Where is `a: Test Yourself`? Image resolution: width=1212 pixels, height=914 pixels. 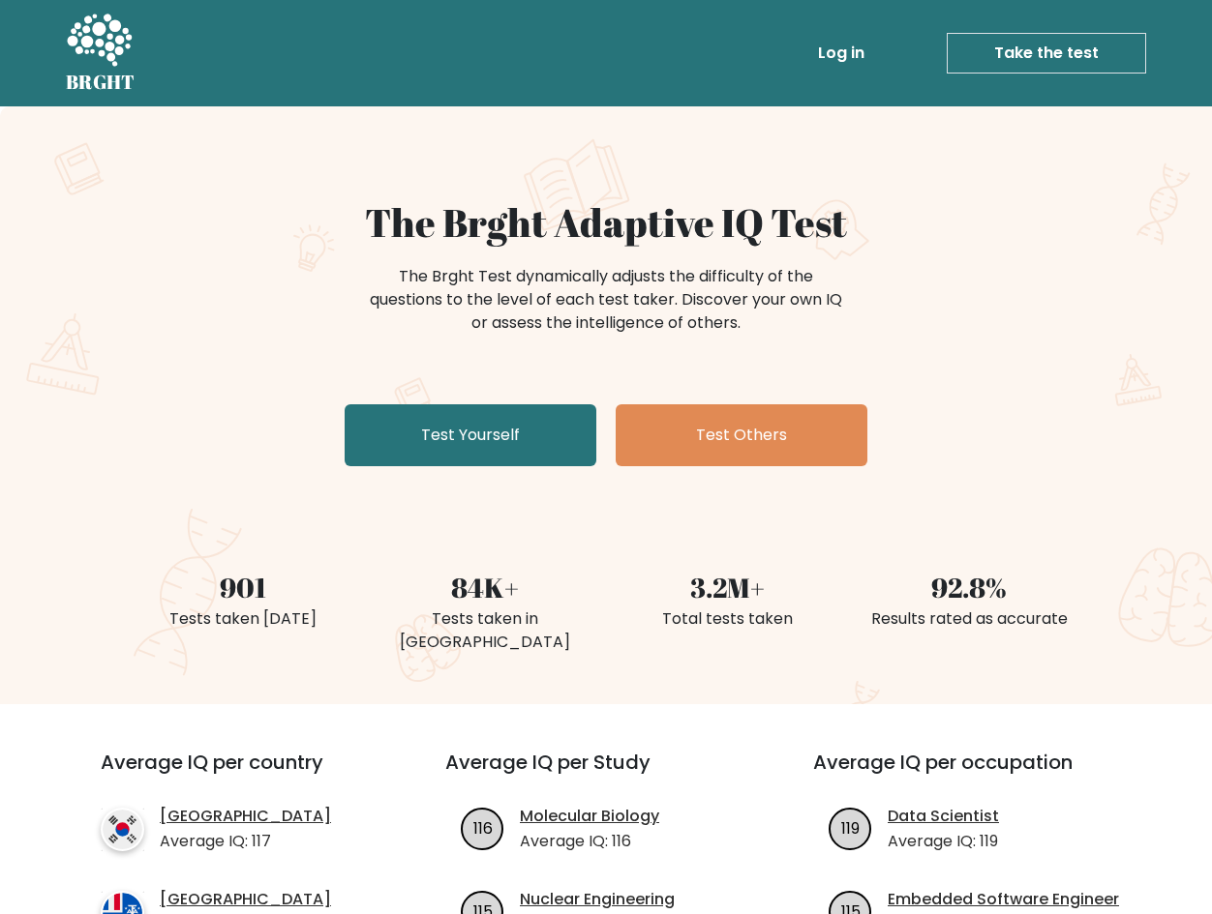 a: Test Yourself is located at coordinates (470, 435).